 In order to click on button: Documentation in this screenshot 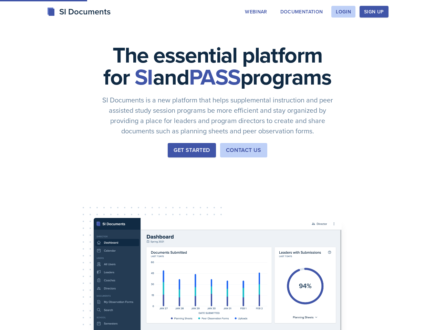, I will do `click(302, 12)`.